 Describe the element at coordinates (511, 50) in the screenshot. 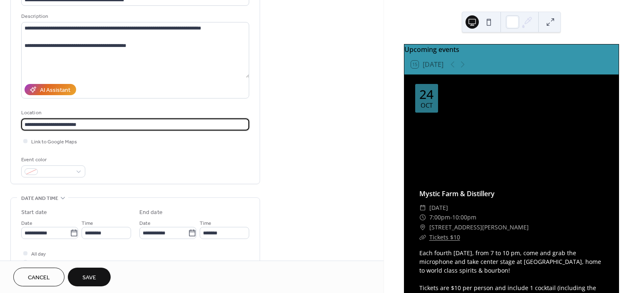

I see `div: Upcoming events` at that location.